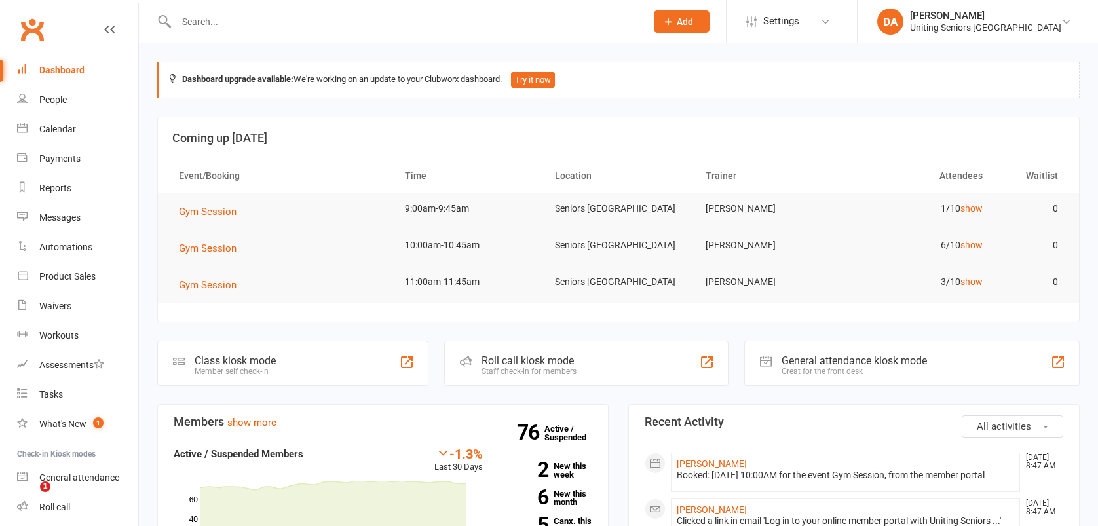 The height and width of the screenshot is (526, 1098). What do you see at coordinates (854, 422) in the screenshot?
I see `h3: Recent Activity` at bounding box center [854, 422].